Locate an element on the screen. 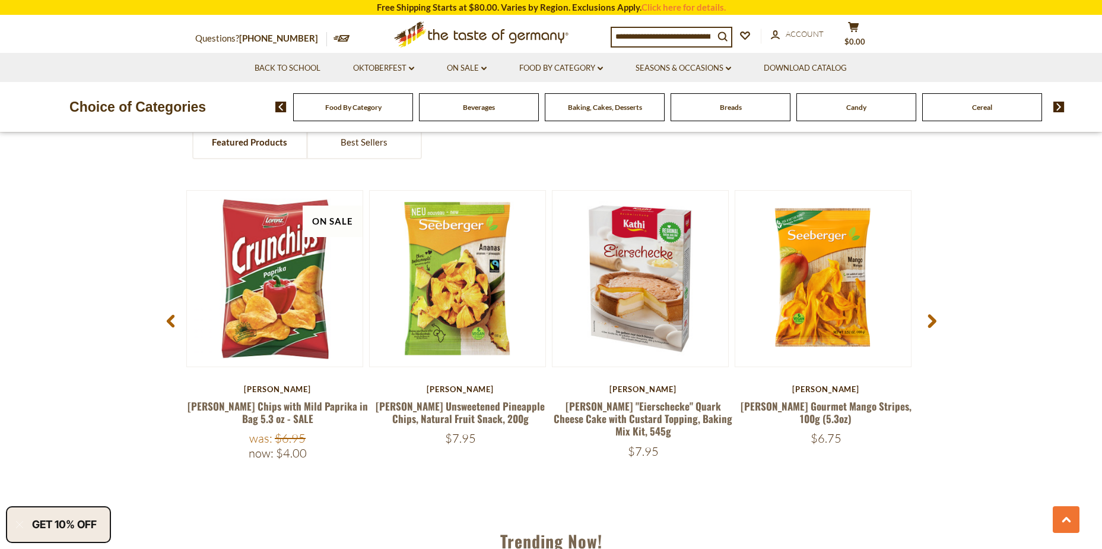 The image size is (1102, 549). p: Questions? is located at coordinates (261, 39).